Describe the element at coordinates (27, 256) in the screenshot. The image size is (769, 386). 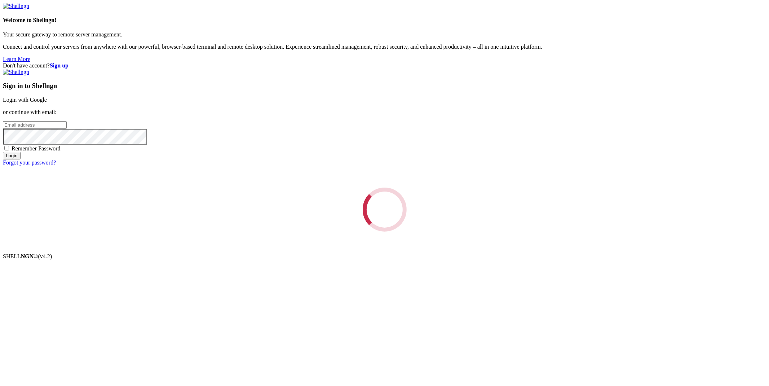
I see `b: NGN` at that location.